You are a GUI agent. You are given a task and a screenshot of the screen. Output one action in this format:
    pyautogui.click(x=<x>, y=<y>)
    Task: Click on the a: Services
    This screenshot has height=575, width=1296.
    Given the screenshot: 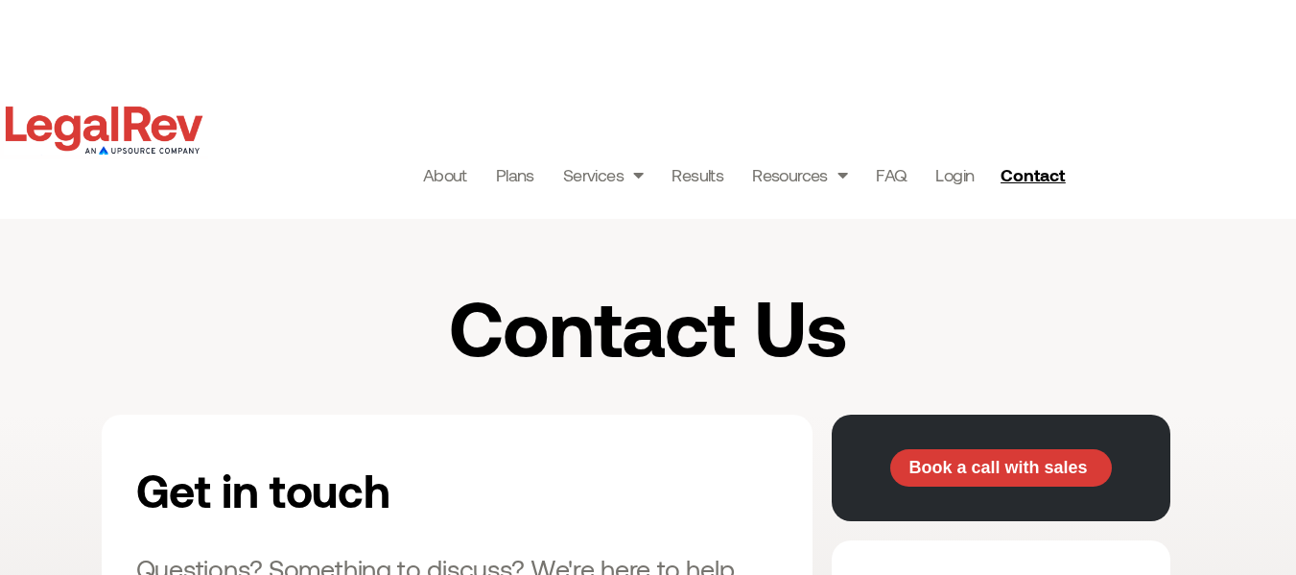 What is the action you would take?
    pyautogui.click(x=604, y=175)
    